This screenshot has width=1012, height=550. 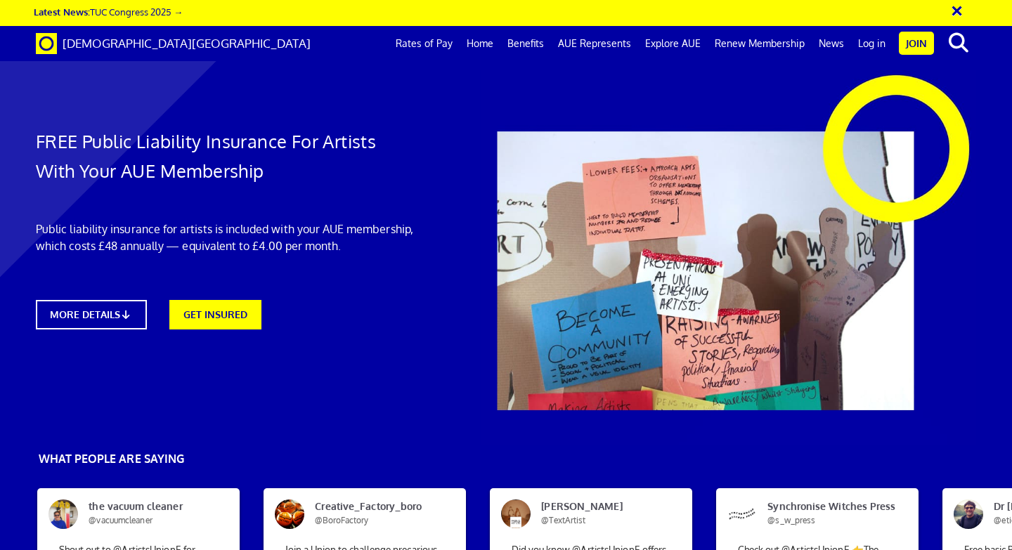 I want to click on span: @vacuumcleaner, so click(x=120, y=520).